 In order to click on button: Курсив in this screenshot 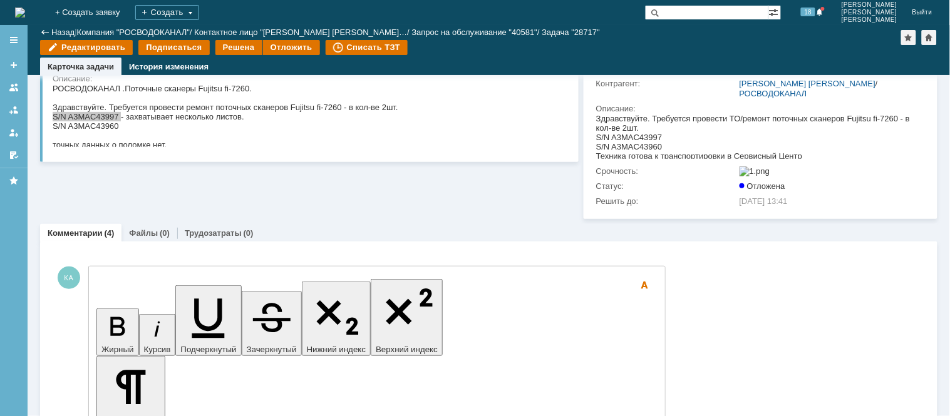, I will do `click(157, 335)`.